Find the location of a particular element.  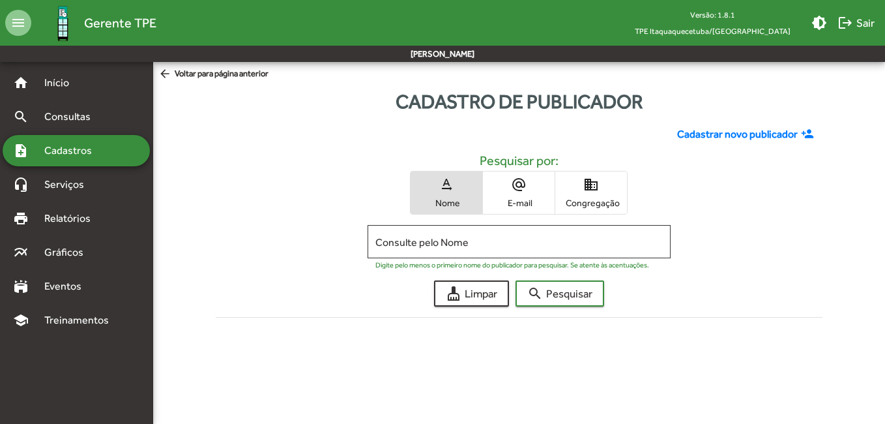

mat-icon: cleaning_services is located at coordinates (454, 293).